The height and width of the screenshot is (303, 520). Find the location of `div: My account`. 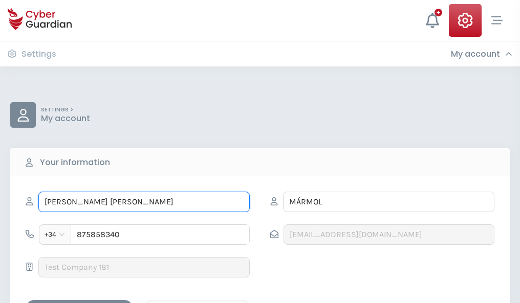

div: My account is located at coordinates (481, 54).